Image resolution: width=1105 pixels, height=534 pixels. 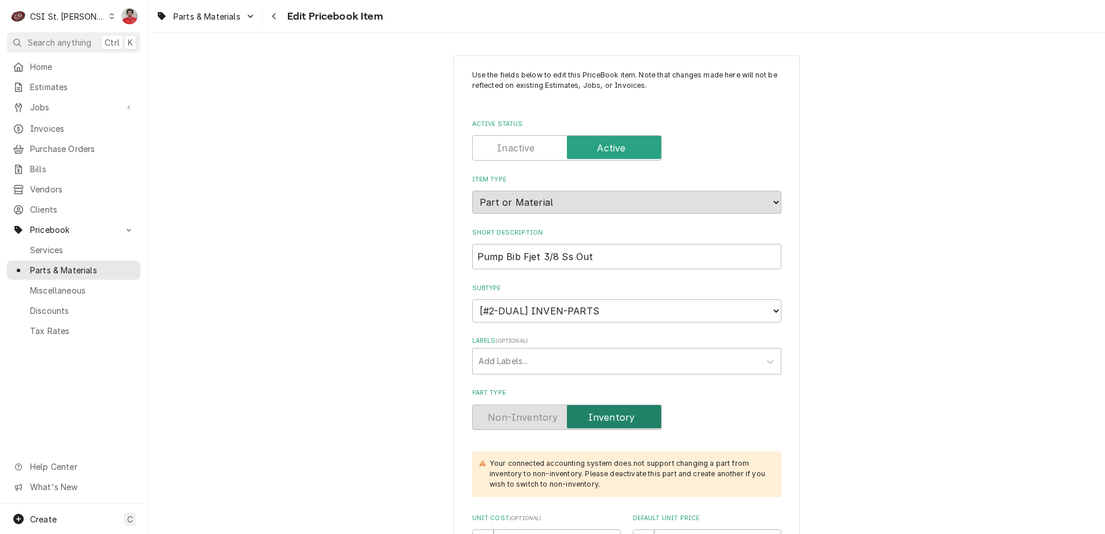 I want to click on span: Ctrl, so click(x=112, y=42).